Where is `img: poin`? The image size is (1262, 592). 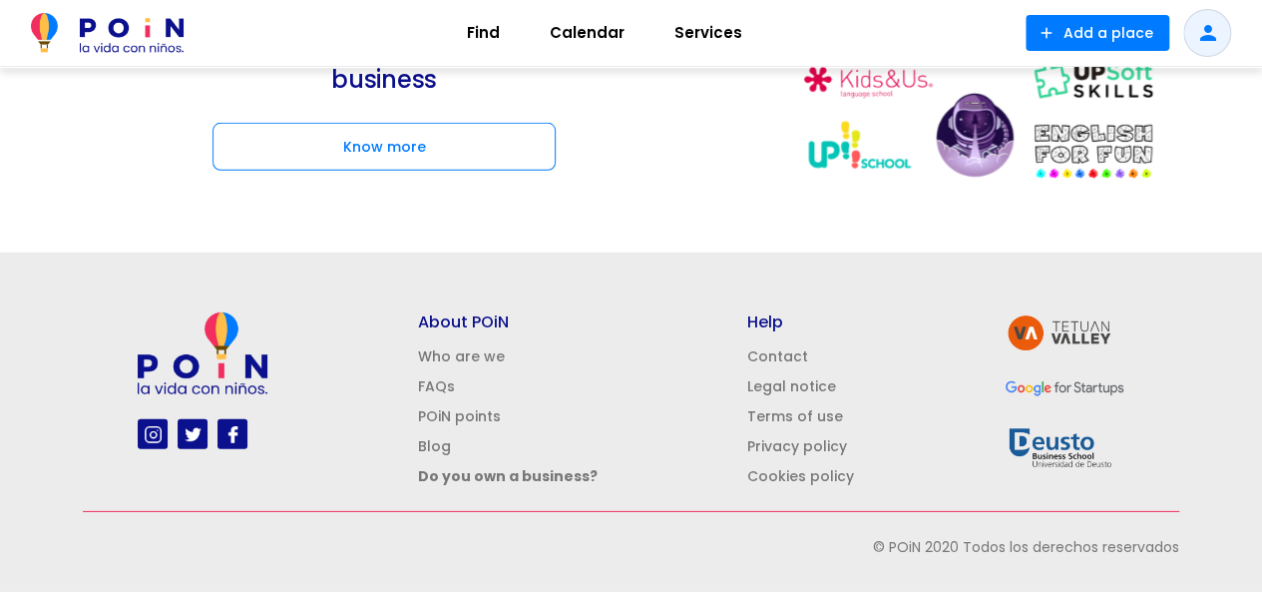
img: poin is located at coordinates (203, 353).